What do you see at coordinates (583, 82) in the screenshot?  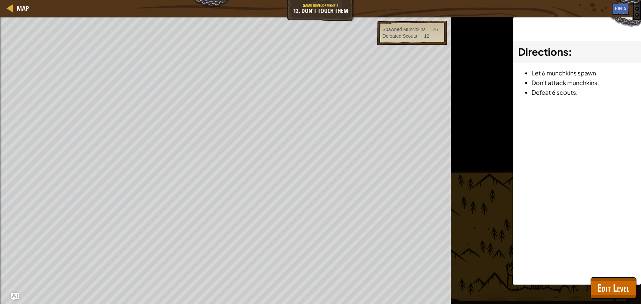 I see `li: Don't attack munchkins.` at bounding box center [583, 82].